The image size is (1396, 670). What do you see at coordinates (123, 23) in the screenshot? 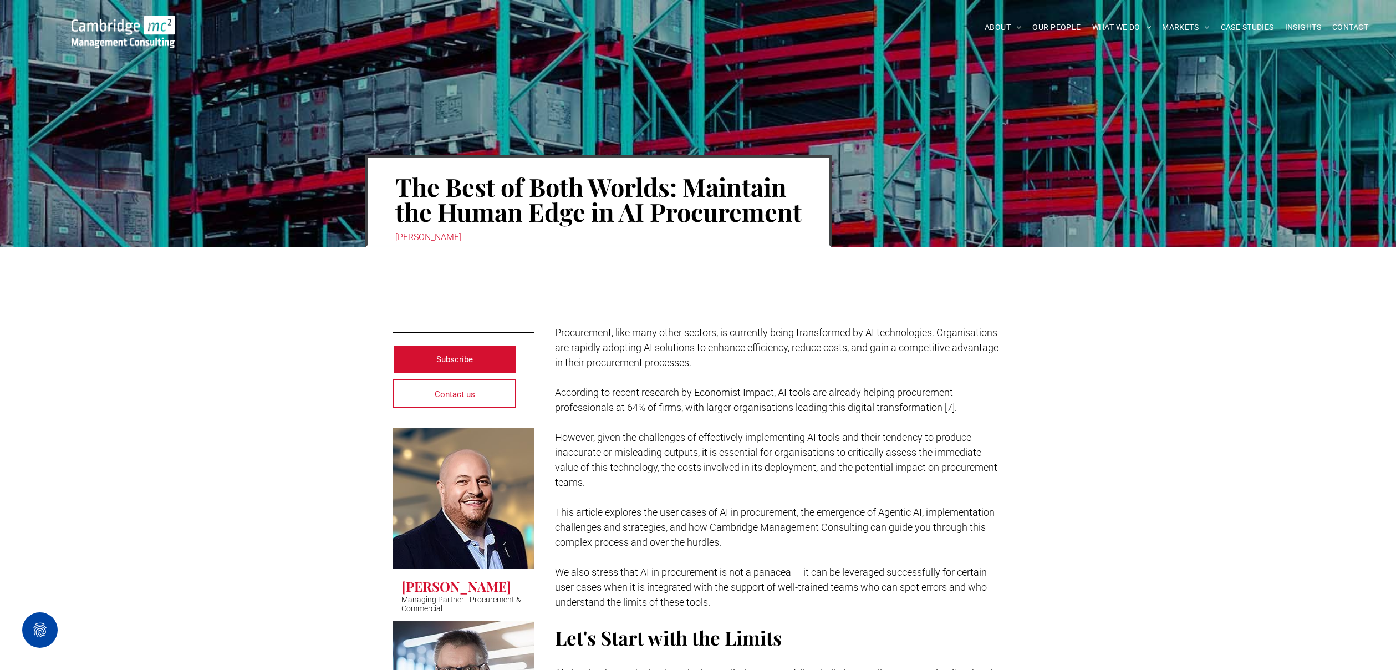
I see `a: Your Business Transformed | Cambridge Management Consulting` at bounding box center [123, 23].